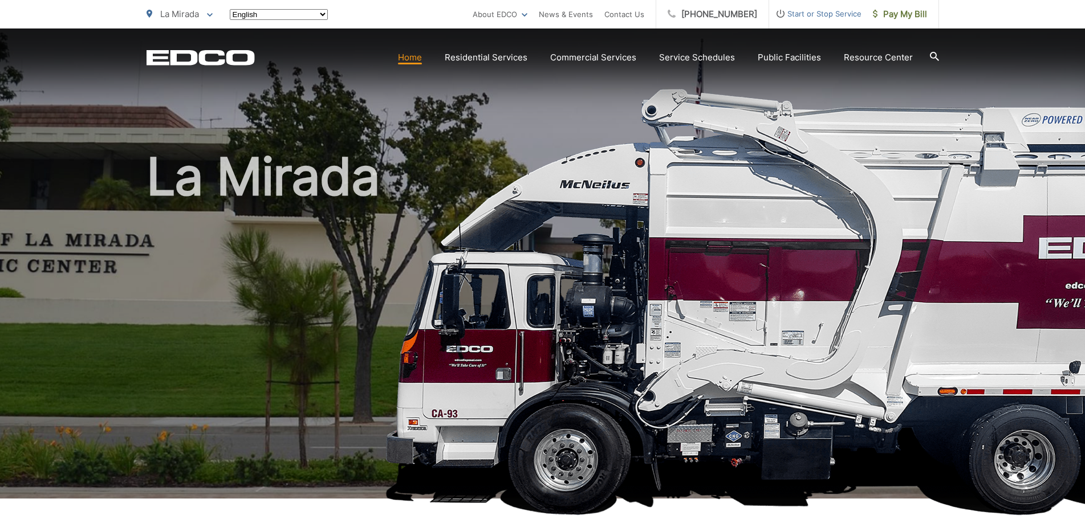 This screenshot has width=1085, height=519. What do you see at coordinates (624, 14) in the screenshot?
I see `a: Contact Us` at bounding box center [624, 14].